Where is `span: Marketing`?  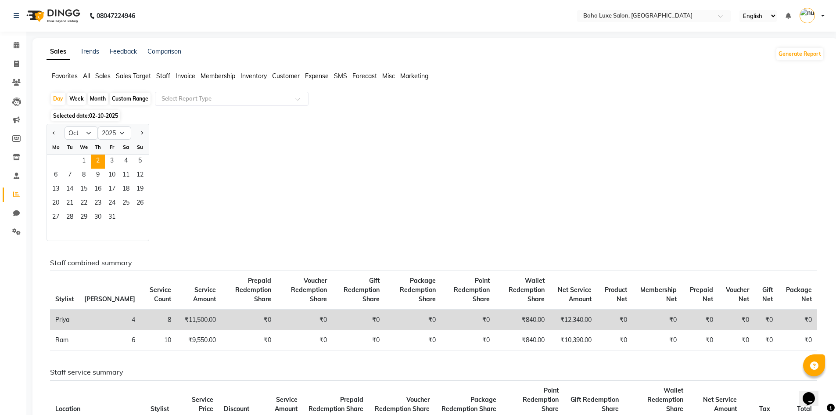
span: Marketing is located at coordinates (414, 76).